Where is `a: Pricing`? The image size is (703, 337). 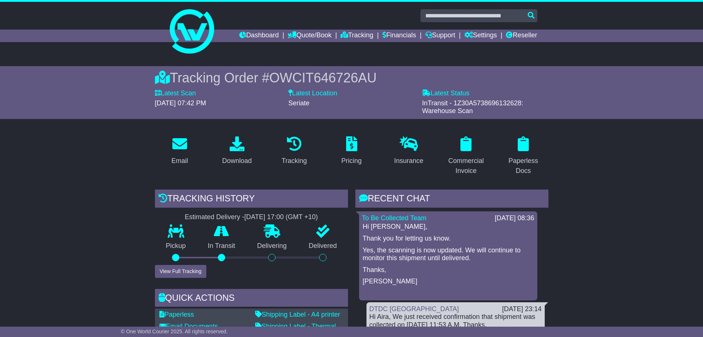 a: Pricing is located at coordinates (351, 151).